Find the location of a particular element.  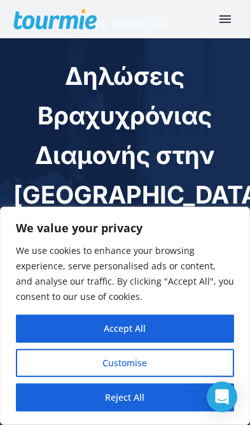

button: Customise is located at coordinates (125, 363).